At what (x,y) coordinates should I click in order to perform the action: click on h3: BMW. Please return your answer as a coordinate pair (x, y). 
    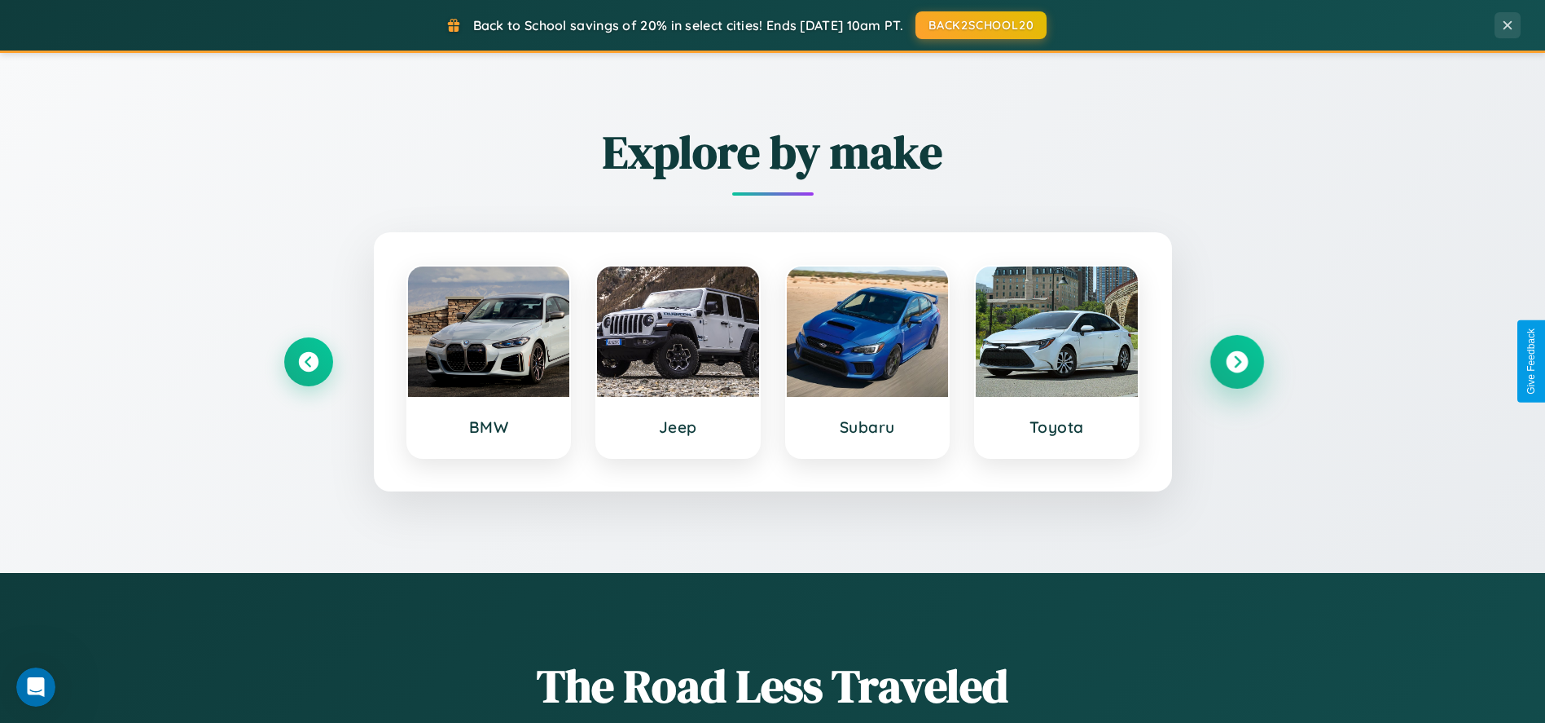
    Looking at the image, I should click on (489, 427).